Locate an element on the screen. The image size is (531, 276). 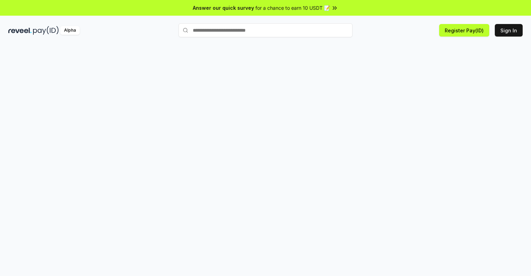
div: Alpha is located at coordinates (70, 30).